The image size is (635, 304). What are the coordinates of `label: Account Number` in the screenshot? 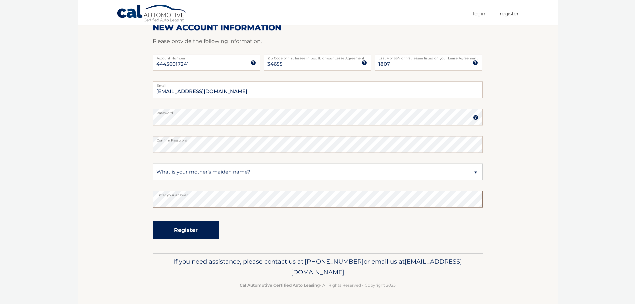 It's located at (206, 57).